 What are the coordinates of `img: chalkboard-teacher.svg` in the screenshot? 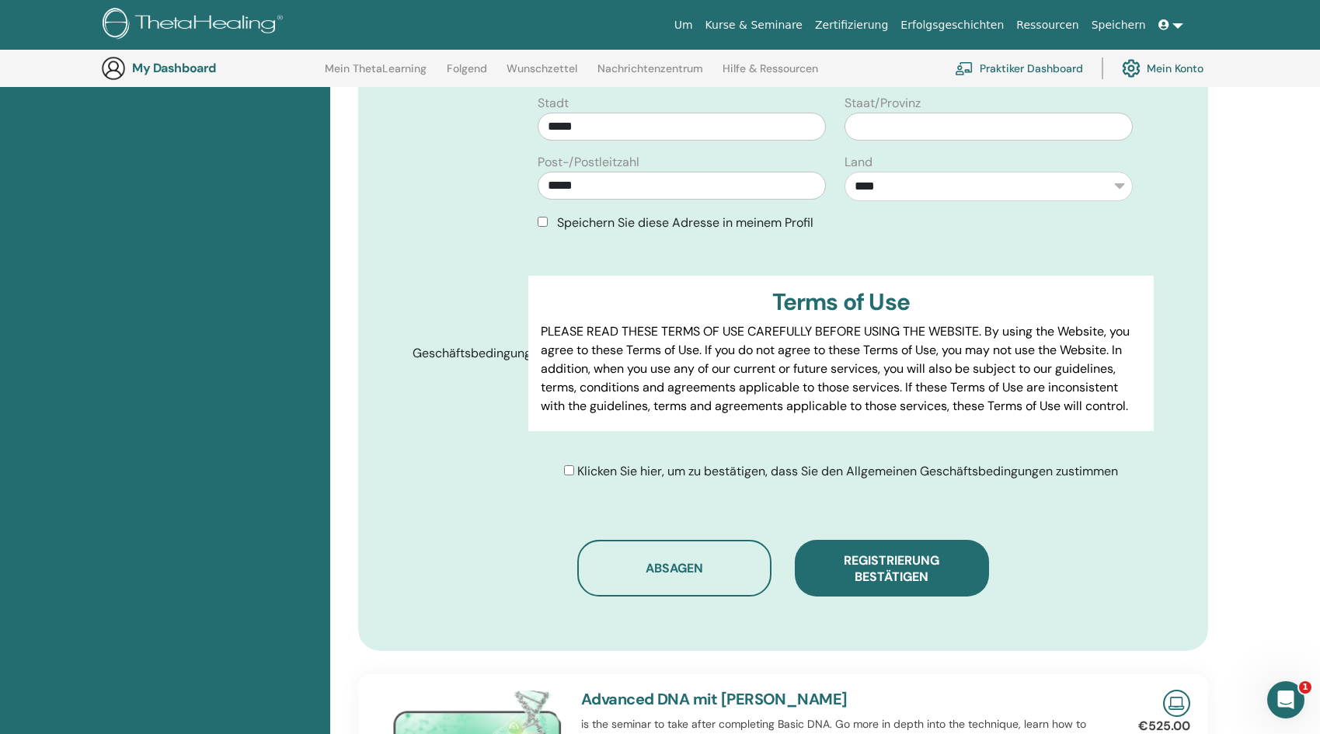 It's located at (964, 68).